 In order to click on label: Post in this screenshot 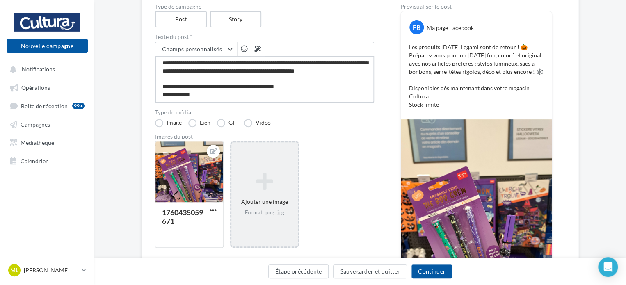, I will do `click(181, 19)`.